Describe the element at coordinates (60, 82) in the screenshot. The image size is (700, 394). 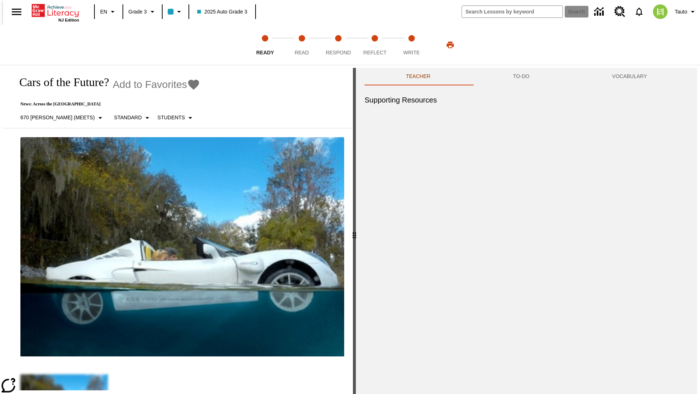
I see `h1: Cars of the Future?` at that location.